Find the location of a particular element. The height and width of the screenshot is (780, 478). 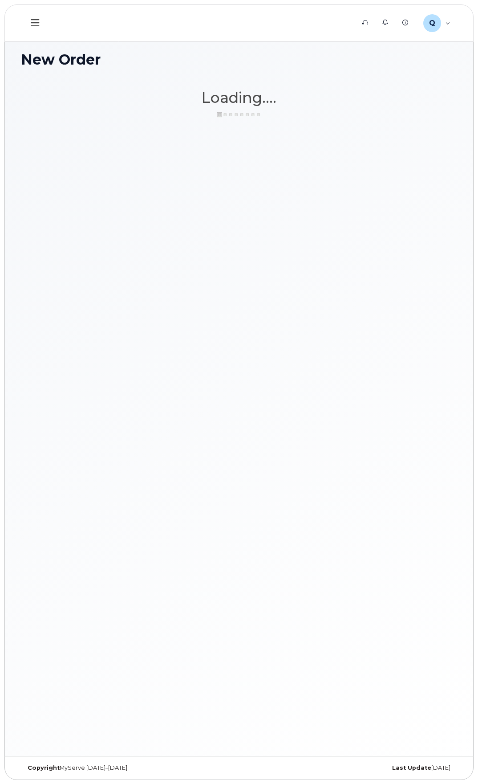

strong: Copyright is located at coordinates (44, 767).